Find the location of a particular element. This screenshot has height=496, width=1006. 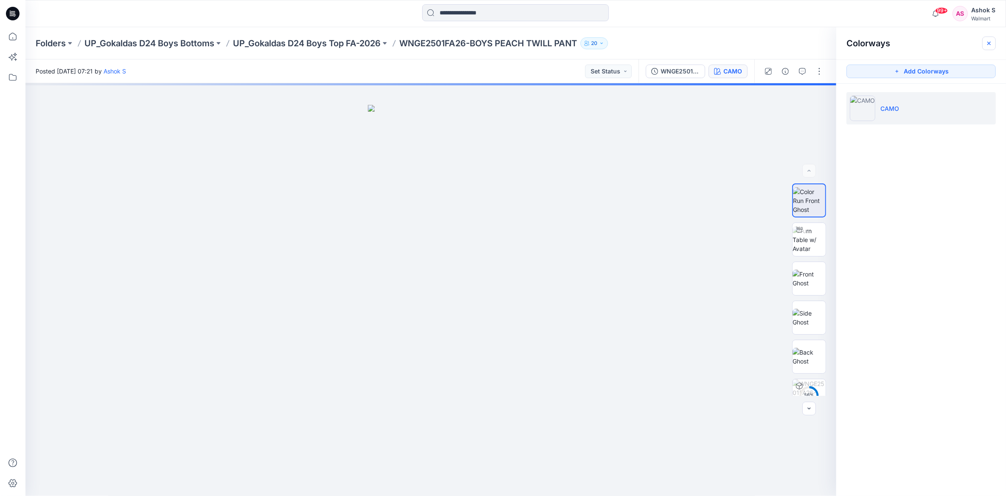

img: Side Ghost is located at coordinates (809, 318).